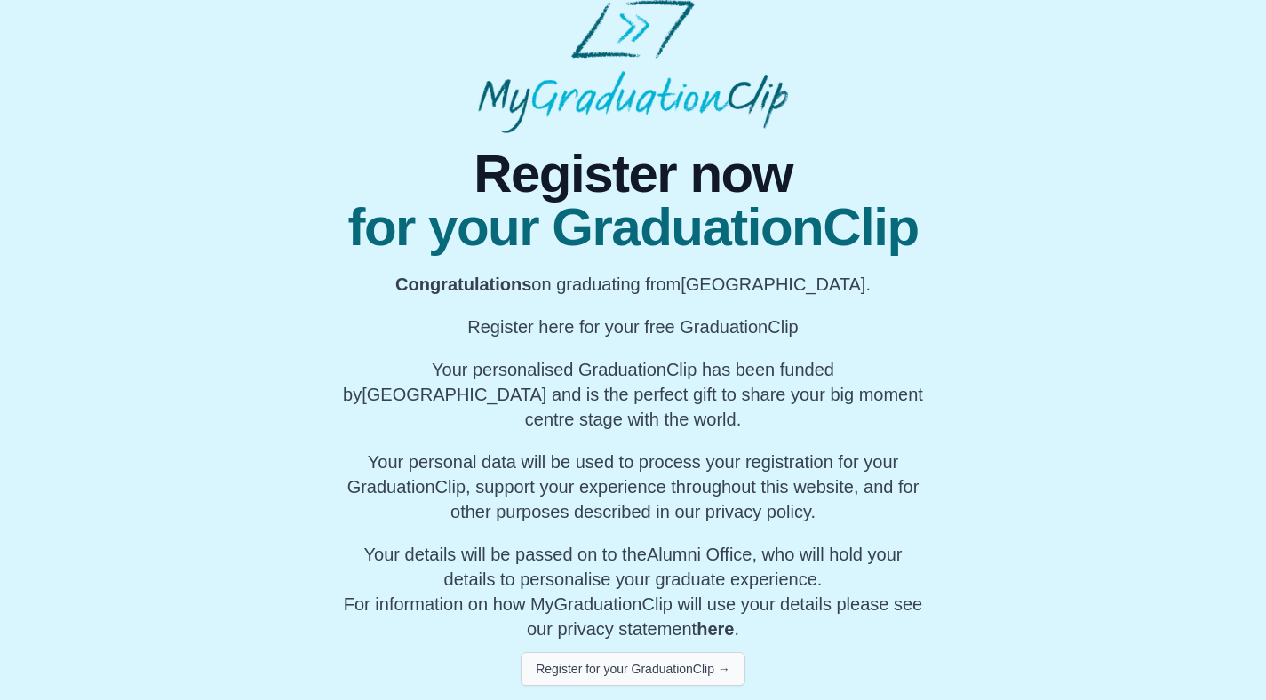  Describe the element at coordinates (632, 227) in the screenshot. I see `span: for your GraduationClip` at that location.